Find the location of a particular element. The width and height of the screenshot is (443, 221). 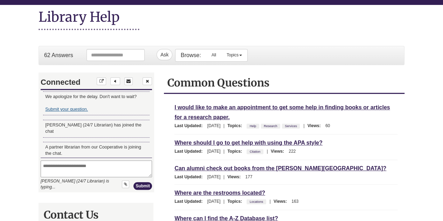

a: Where are the restrooms located? is located at coordinates (220, 193).